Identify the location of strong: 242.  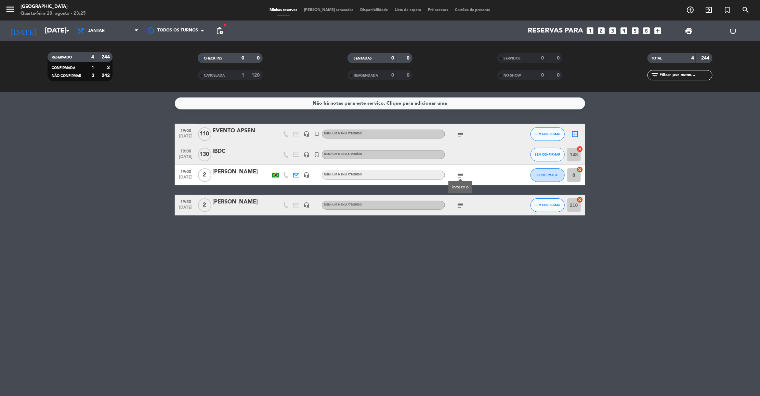
(106, 76).